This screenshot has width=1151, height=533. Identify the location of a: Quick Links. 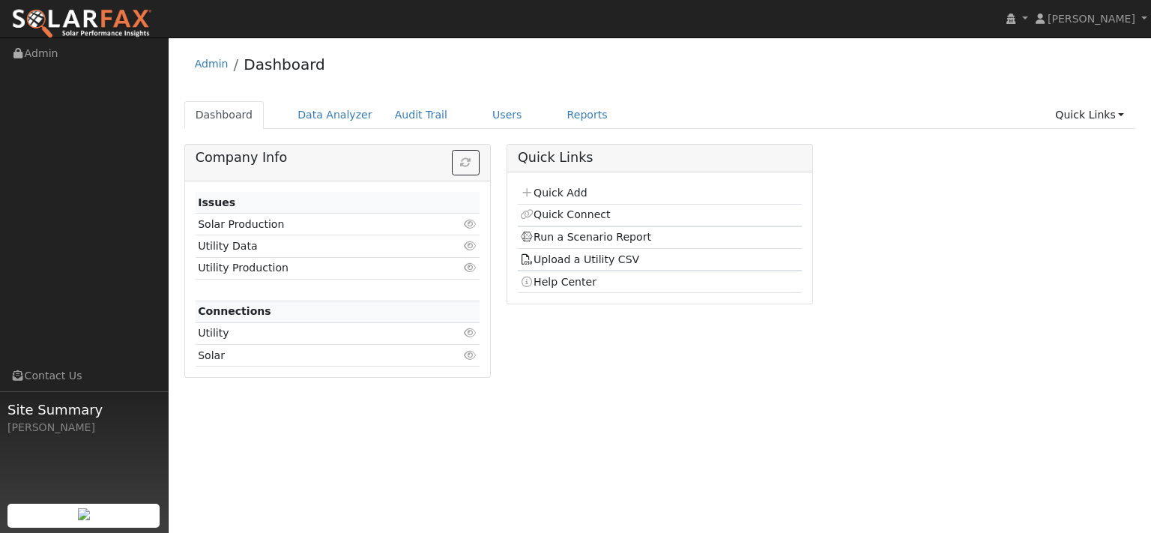
(1089, 115).